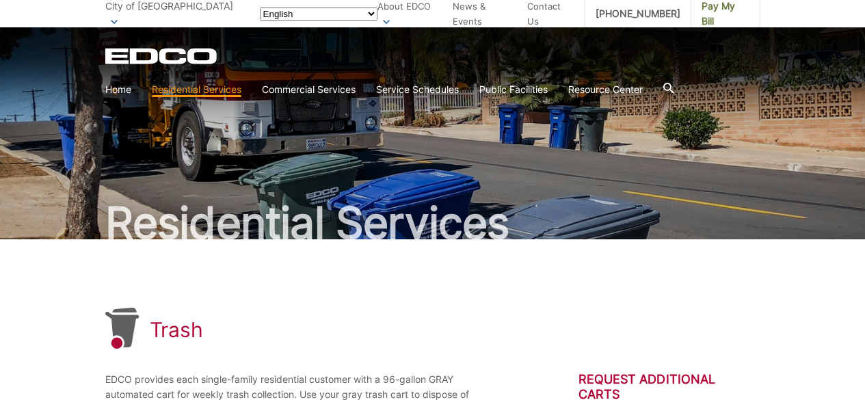  Describe the element at coordinates (162, 56) in the screenshot. I see `a: EDCD logo. Return to the homepage.` at that location.